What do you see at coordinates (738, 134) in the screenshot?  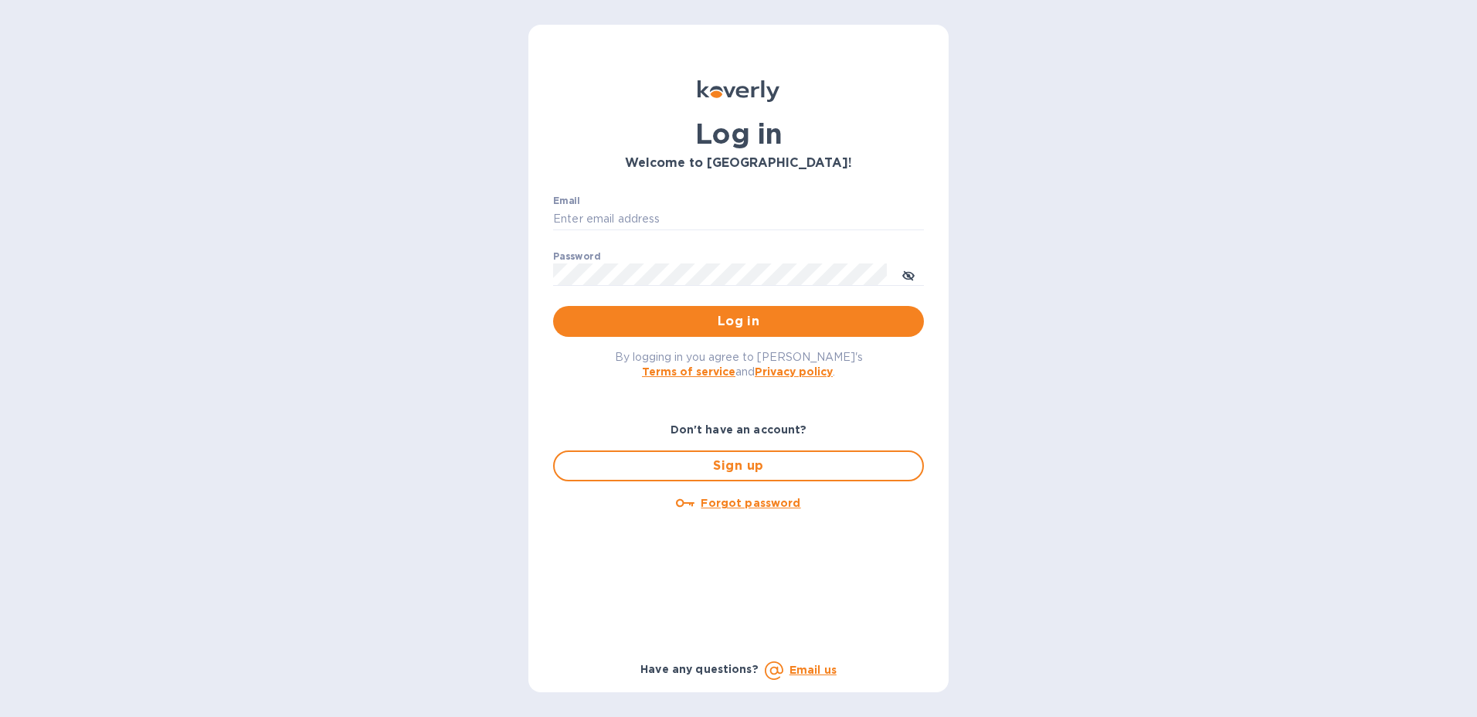 I see `h1: Log in` at bounding box center [738, 134].